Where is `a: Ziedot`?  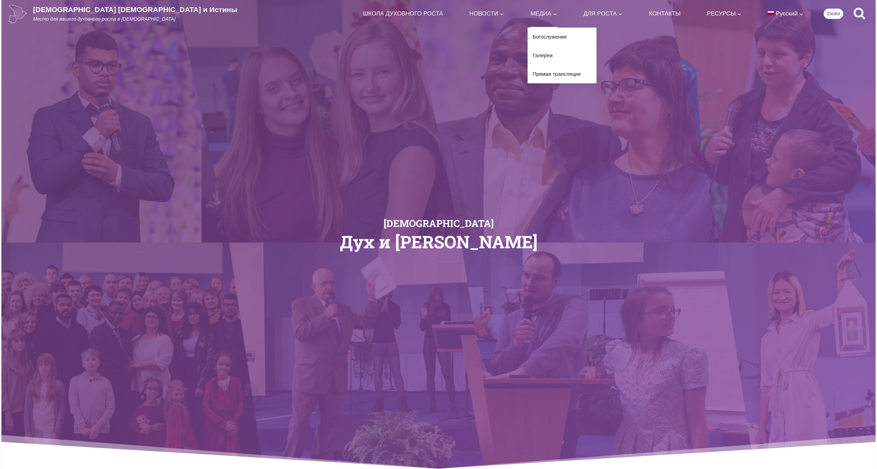 a: Ziedot is located at coordinates (833, 14).